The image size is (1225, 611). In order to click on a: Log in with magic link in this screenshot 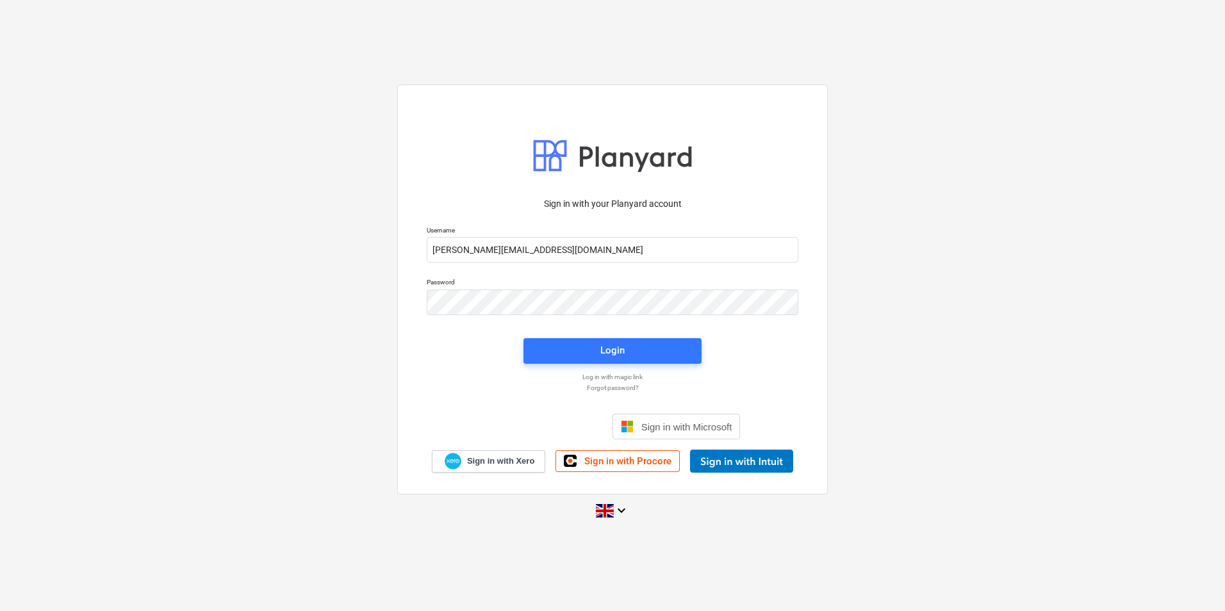, I will do `click(613, 377)`.